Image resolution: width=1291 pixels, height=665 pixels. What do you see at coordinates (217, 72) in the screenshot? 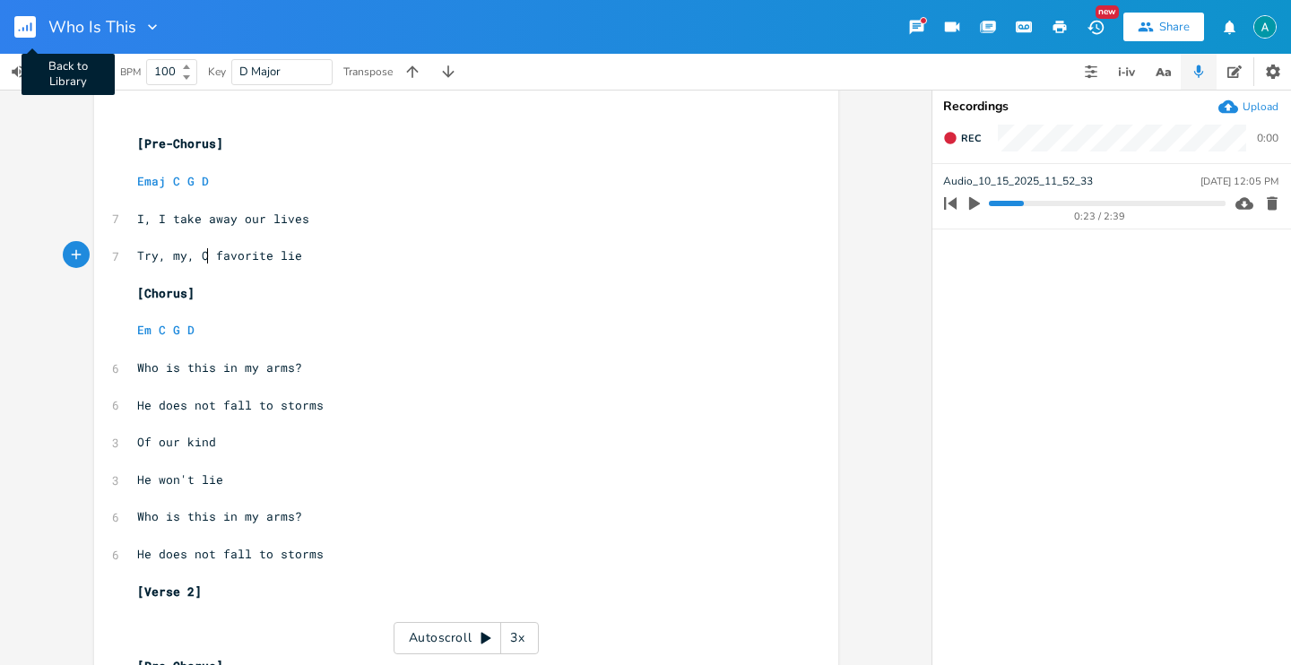
I see `div: Key` at bounding box center [217, 72].